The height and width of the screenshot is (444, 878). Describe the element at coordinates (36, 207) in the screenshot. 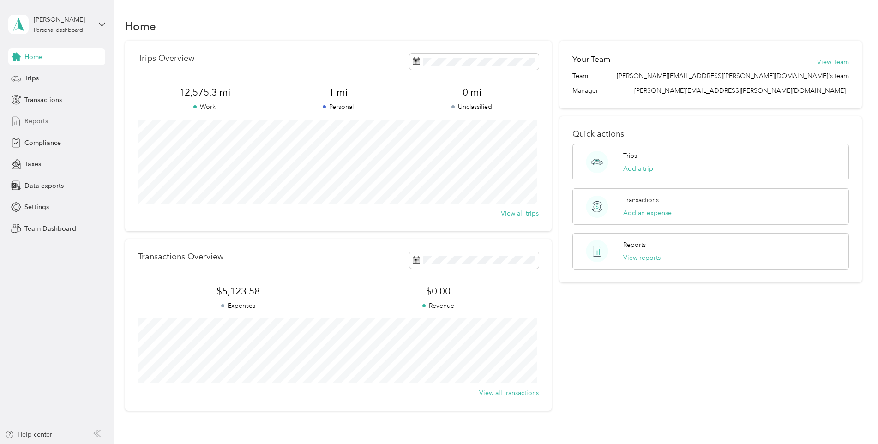

I see `span: Settings` at that location.